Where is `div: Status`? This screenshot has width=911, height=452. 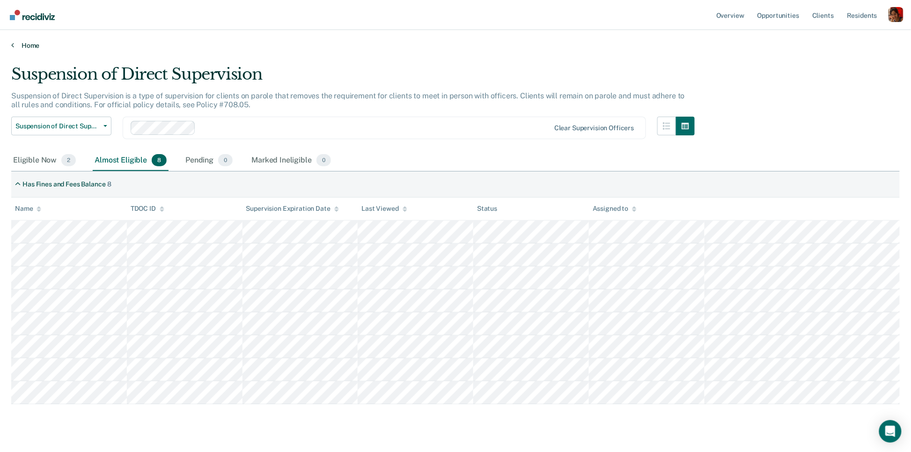
div: Status is located at coordinates (487, 208).